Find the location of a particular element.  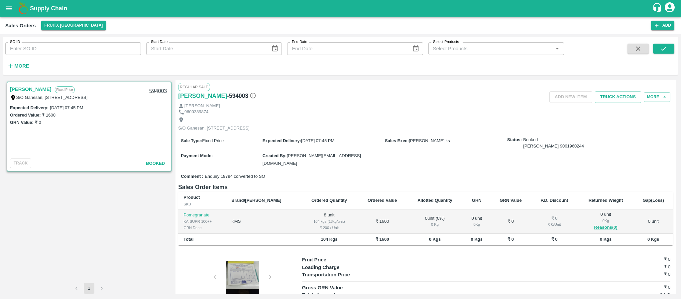

div: SKU is located at coordinates (202, 204).